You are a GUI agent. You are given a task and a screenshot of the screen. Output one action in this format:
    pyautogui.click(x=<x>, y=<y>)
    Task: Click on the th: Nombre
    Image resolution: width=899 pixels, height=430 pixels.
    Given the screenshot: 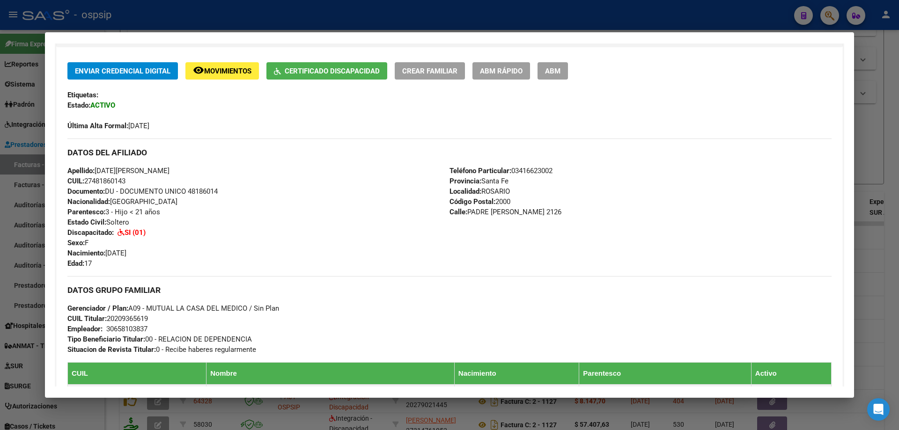 What is the action you would take?
    pyautogui.click(x=331, y=374)
    